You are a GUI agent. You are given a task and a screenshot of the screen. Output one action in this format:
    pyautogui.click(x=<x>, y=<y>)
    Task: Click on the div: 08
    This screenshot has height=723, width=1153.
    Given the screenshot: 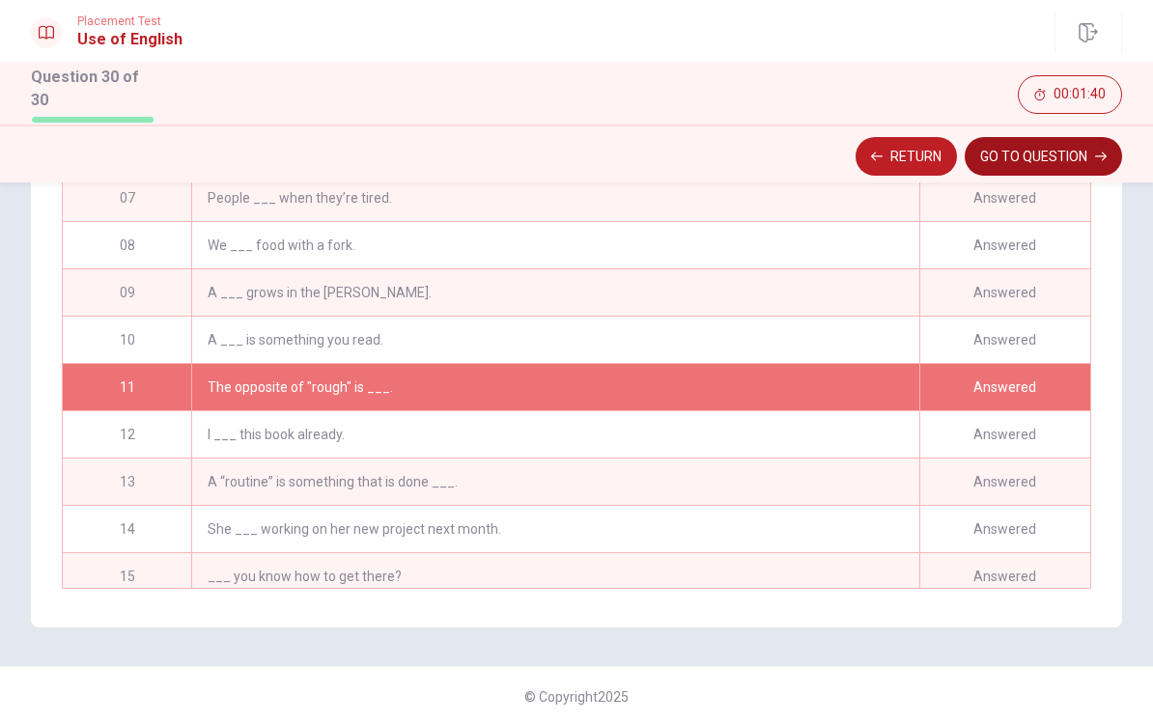 What is the action you would take?
    pyautogui.click(x=126, y=245)
    